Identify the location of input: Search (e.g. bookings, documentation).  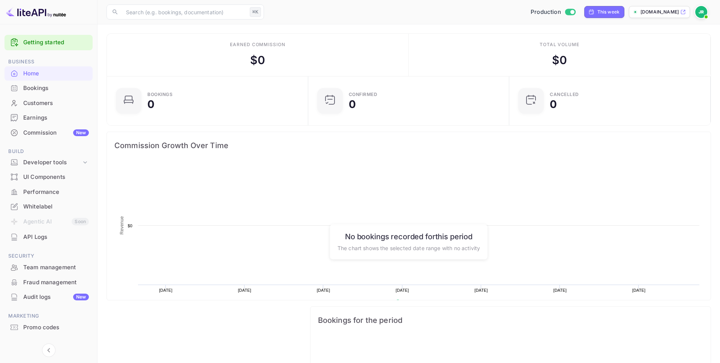
(184, 12).